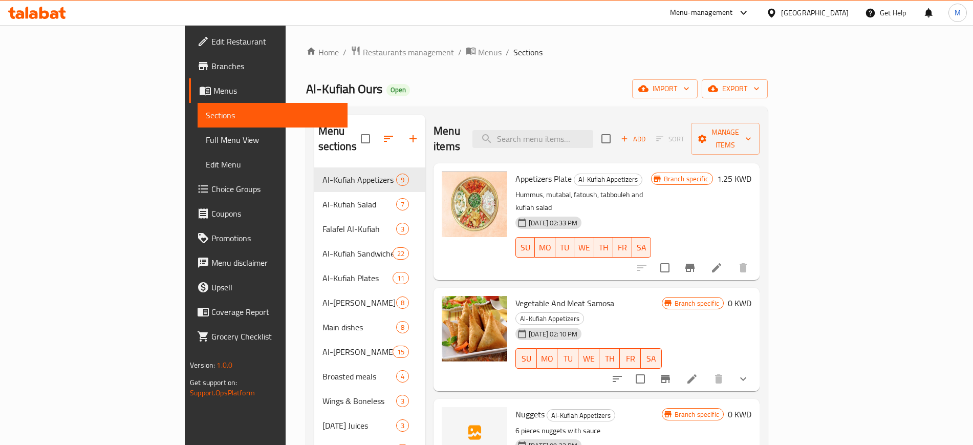 The width and height of the screenshot is (973, 445). What do you see at coordinates (564, 247) in the screenshot?
I see `span: TU` at bounding box center [564, 247].